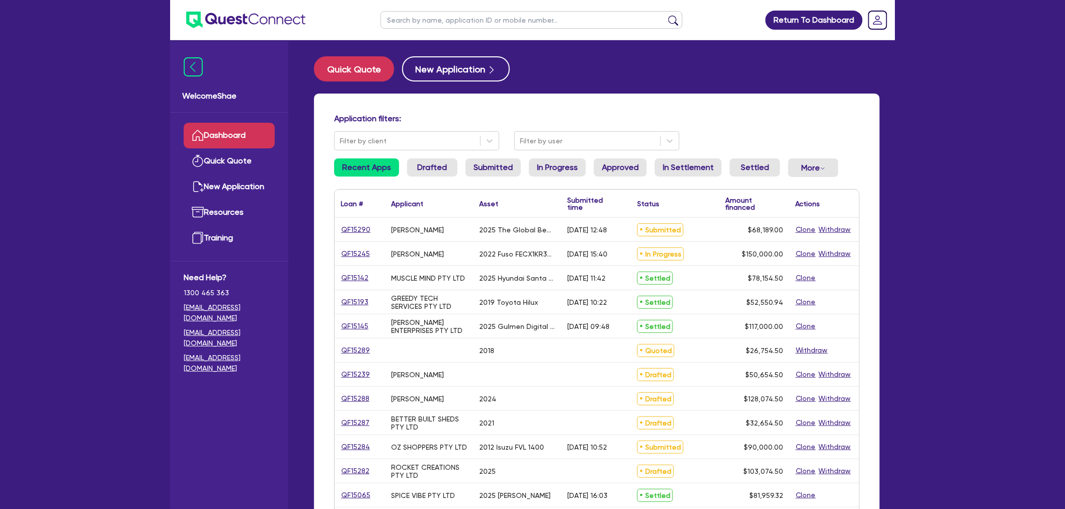 The height and width of the screenshot is (509, 1065). Describe the element at coordinates (655, 423) in the screenshot. I see `span: Drafted` at that location.